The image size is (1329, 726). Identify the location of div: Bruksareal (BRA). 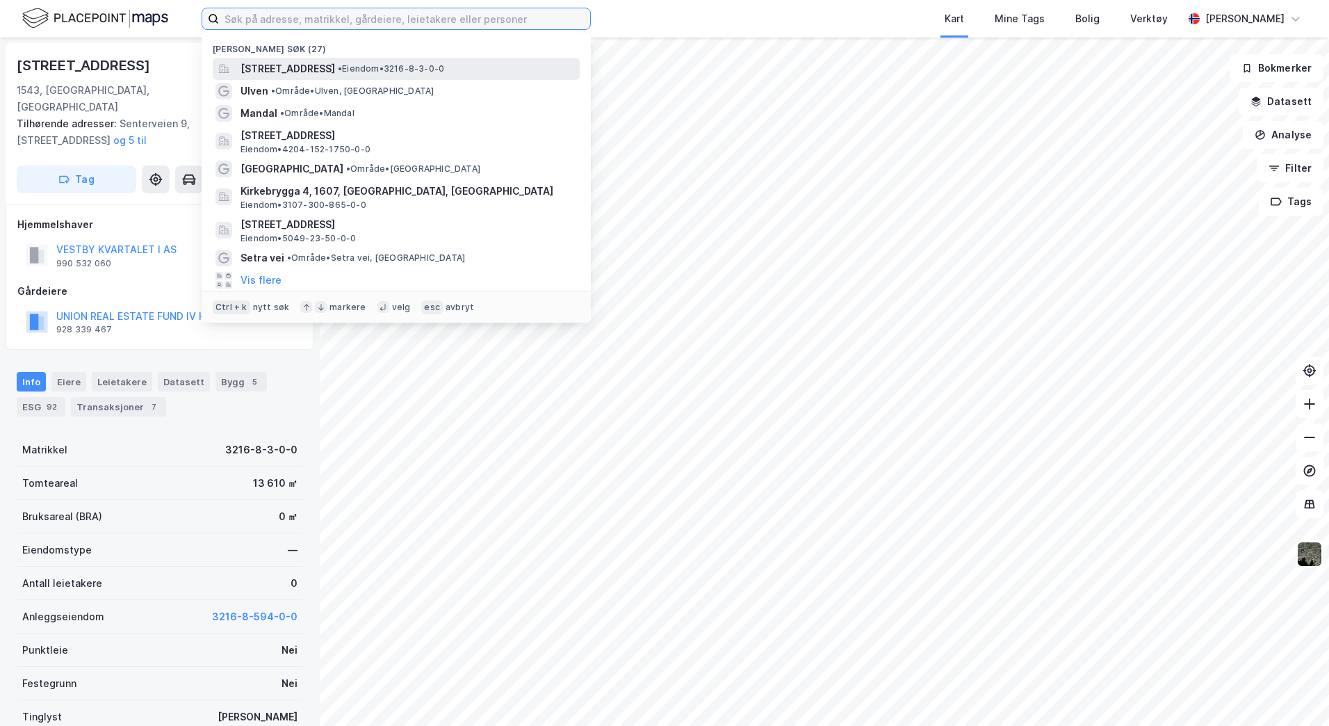
(62, 516).